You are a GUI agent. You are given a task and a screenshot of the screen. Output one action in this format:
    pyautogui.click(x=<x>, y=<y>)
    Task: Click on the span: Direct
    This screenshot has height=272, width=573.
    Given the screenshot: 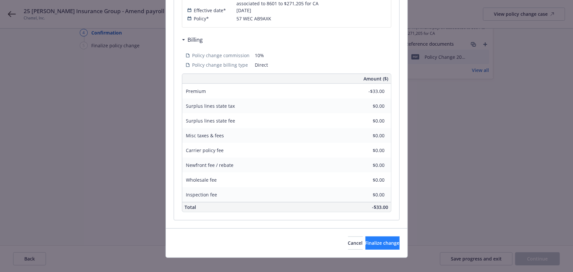 What is the action you would take?
    pyautogui.click(x=321, y=65)
    